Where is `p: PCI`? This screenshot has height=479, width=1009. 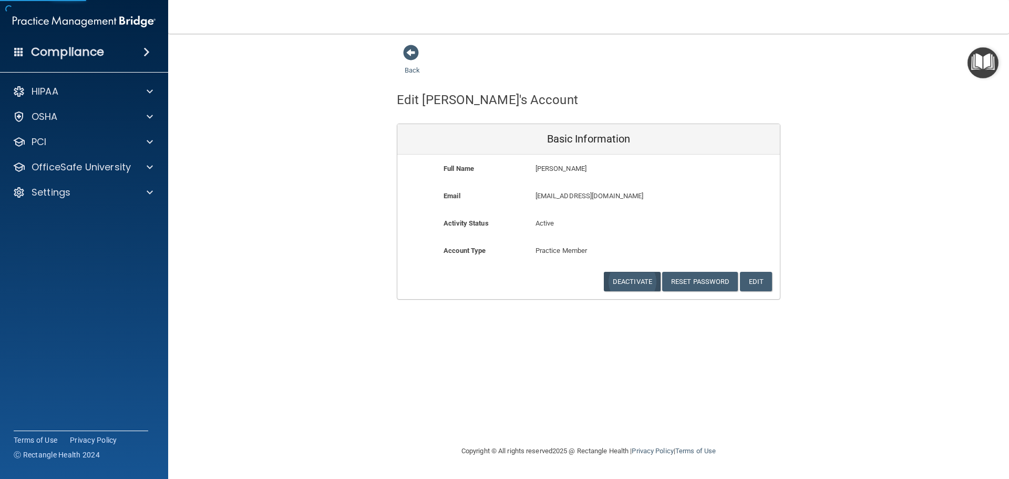 p: PCI is located at coordinates (39, 142).